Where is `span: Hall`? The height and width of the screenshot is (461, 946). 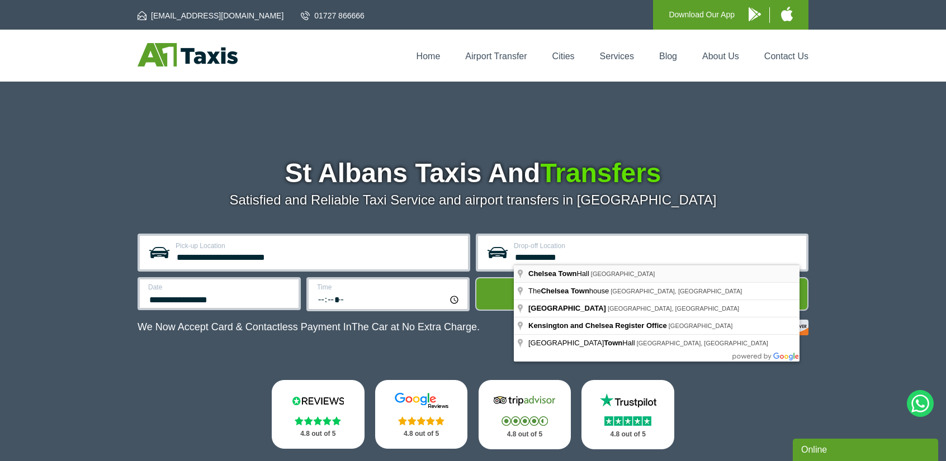
span: Hall is located at coordinates (560, 273).